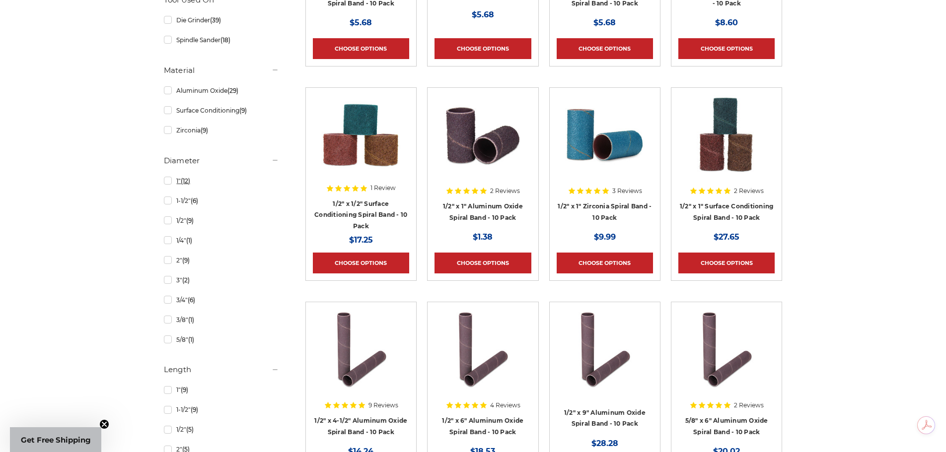 Image resolution: width=946 pixels, height=452 pixels. I want to click on a: 1/2" x 6" Spiral Bands Aluminum Oxide, so click(482, 357).